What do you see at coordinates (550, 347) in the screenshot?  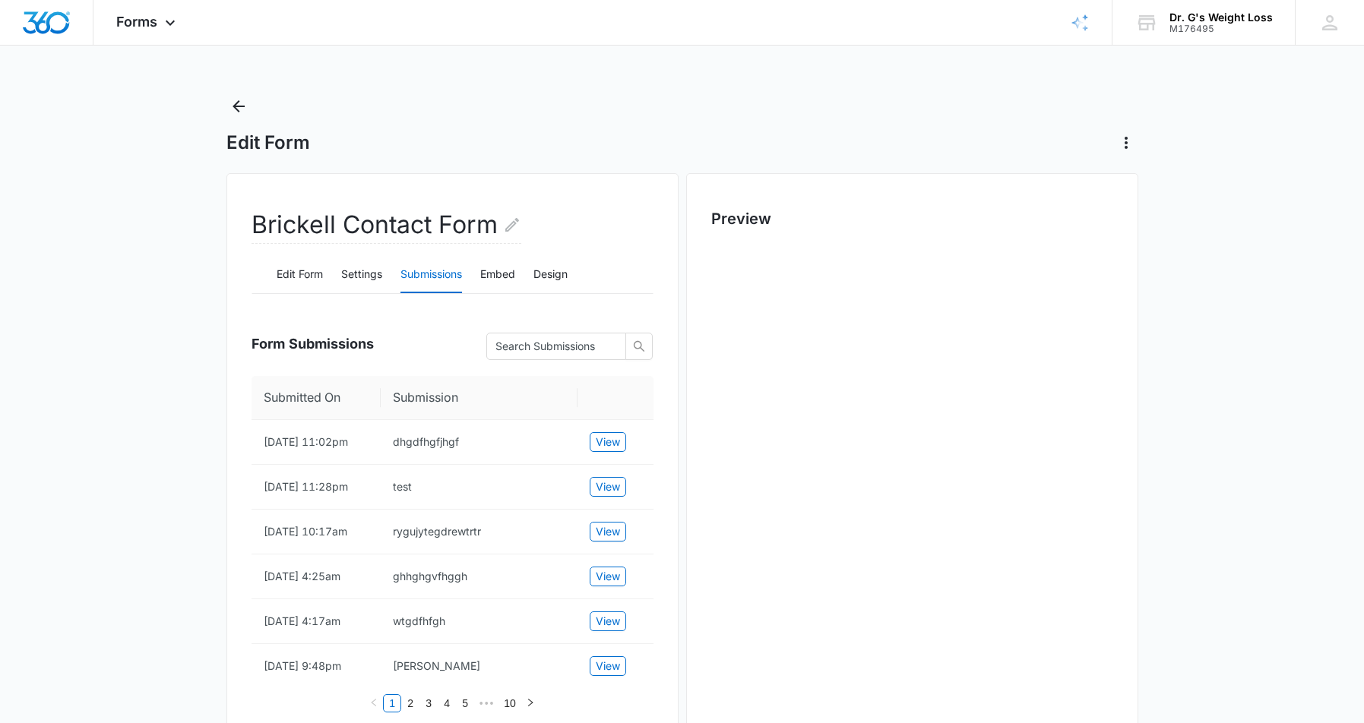 I see `input: Search Submissions` at bounding box center [550, 347].